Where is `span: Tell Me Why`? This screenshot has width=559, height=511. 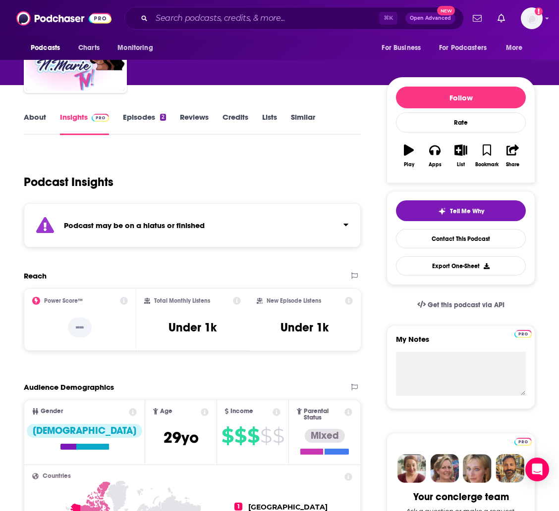 span: Tell Me Why is located at coordinates (466, 211).